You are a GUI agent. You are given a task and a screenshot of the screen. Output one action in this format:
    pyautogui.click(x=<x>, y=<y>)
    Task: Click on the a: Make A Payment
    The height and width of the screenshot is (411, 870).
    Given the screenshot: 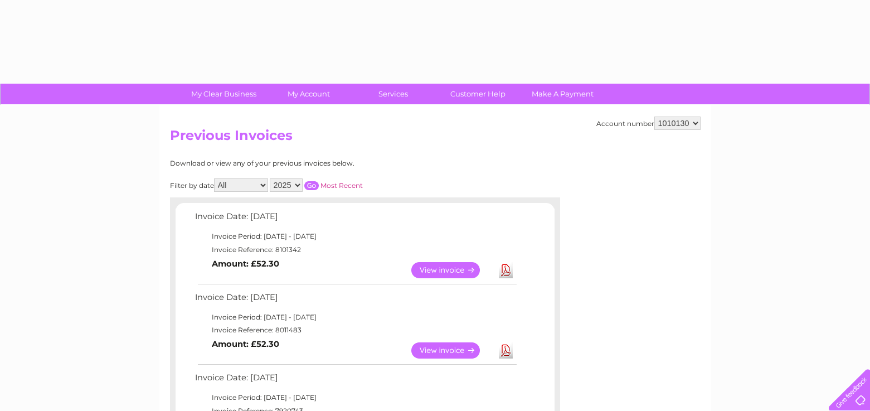 What is the action you would take?
    pyautogui.click(x=563, y=94)
    